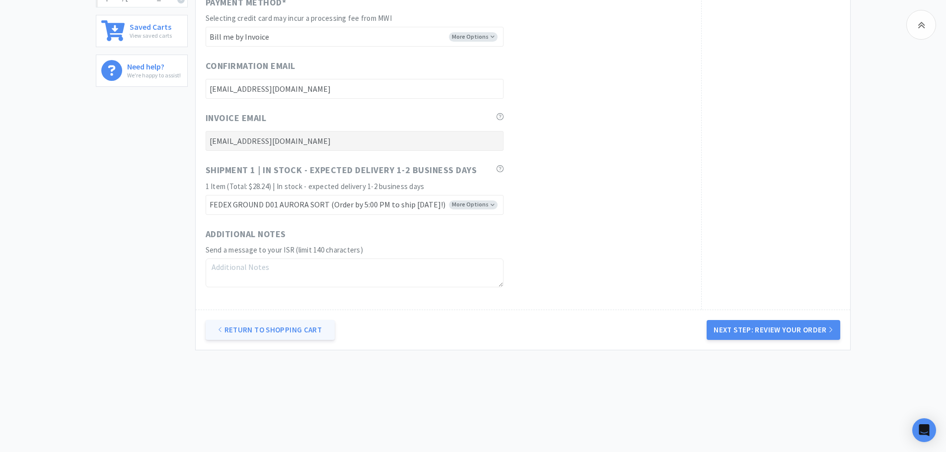 This screenshot has width=946, height=452. Describe the element at coordinates (284, 250) in the screenshot. I see `span: Send a message to your ISR (limit 140 characters)` at that location.